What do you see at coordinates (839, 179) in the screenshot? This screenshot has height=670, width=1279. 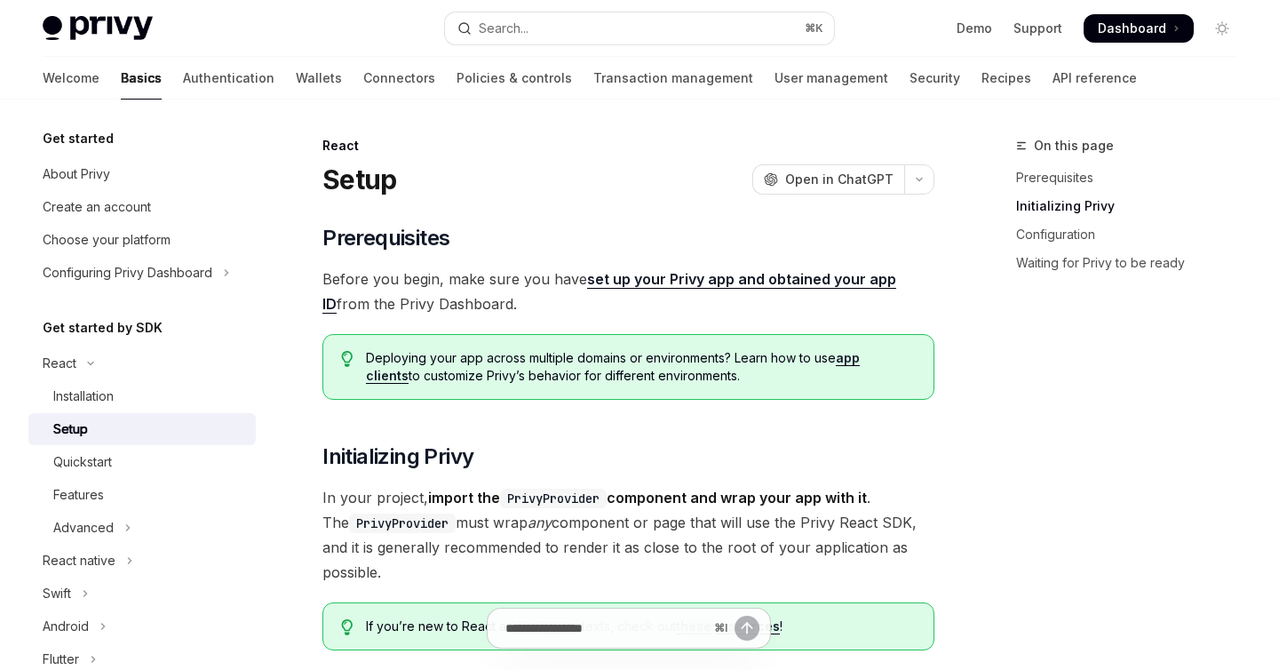 I see `span: Open in ChatGPT` at bounding box center [839, 179].